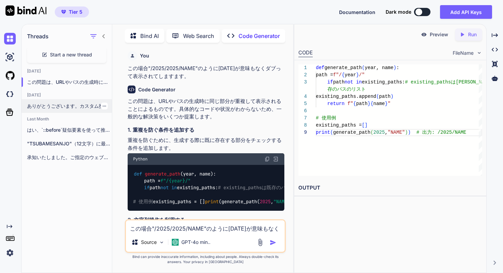  Describe the element at coordinates (442, 132) in the screenshot. I see `span: # 出力: /2025/NAME` at that location.